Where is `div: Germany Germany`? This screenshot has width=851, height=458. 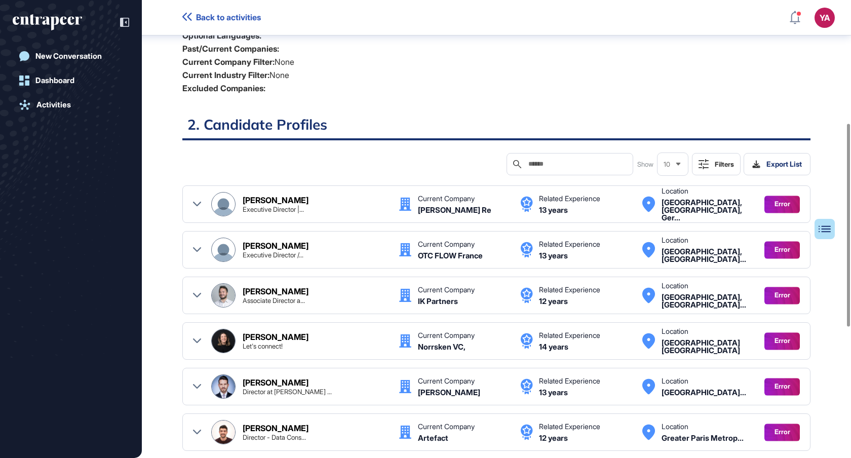
div: Germany Germany is located at coordinates (708, 347).